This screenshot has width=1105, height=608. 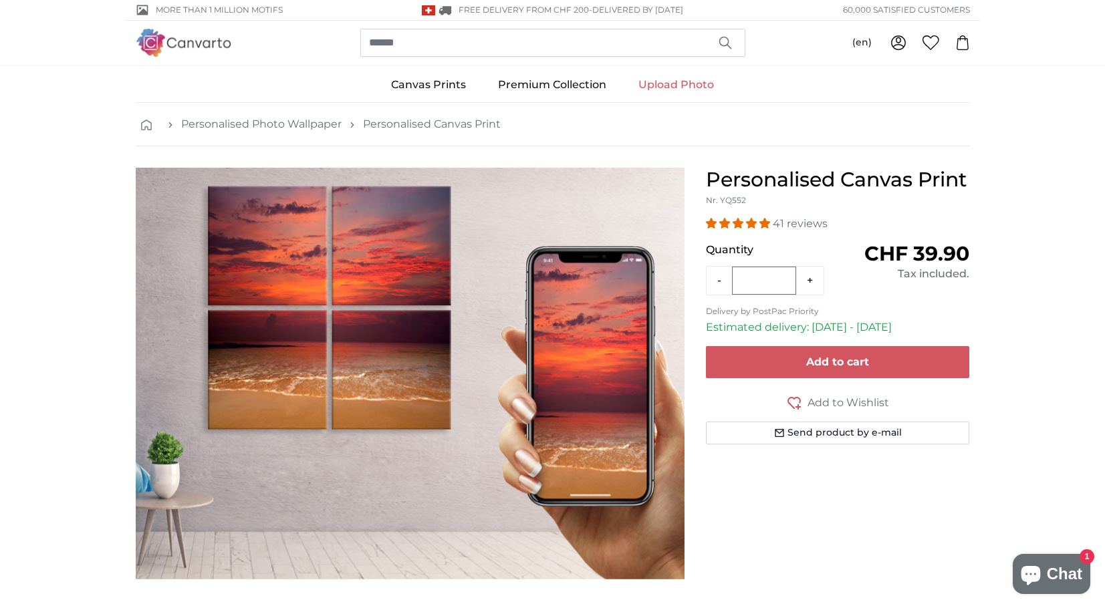 I want to click on span: Add to Wishlist, so click(x=848, y=403).